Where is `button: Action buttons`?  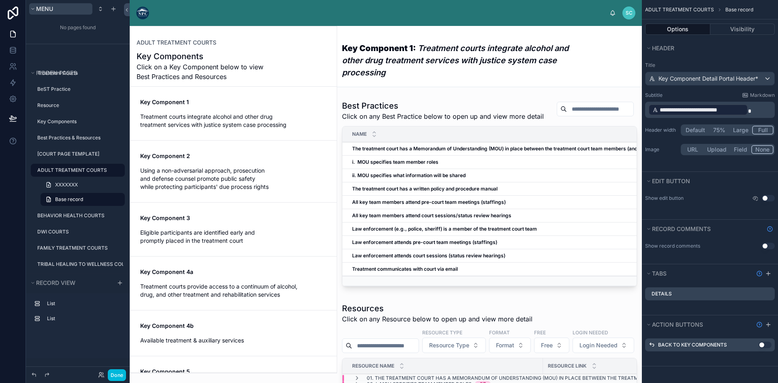 button: Action buttons is located at coordinates (699, 325).